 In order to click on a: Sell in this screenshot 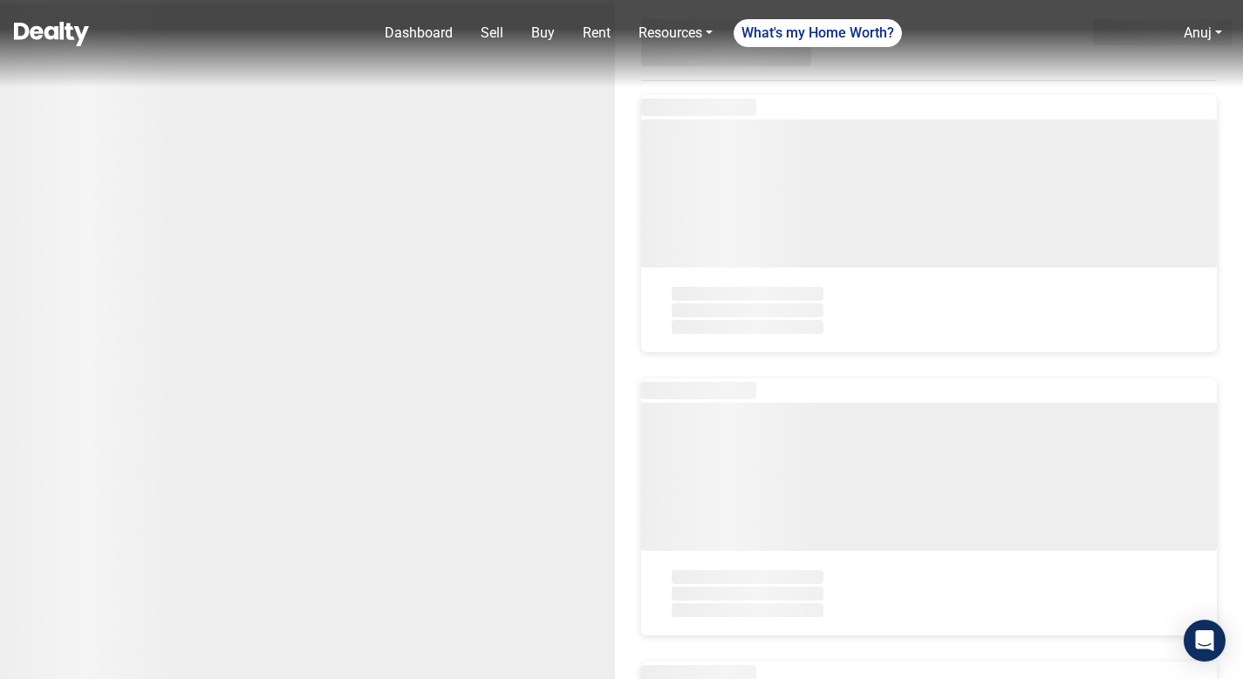, I will do `click(492, 33)`.